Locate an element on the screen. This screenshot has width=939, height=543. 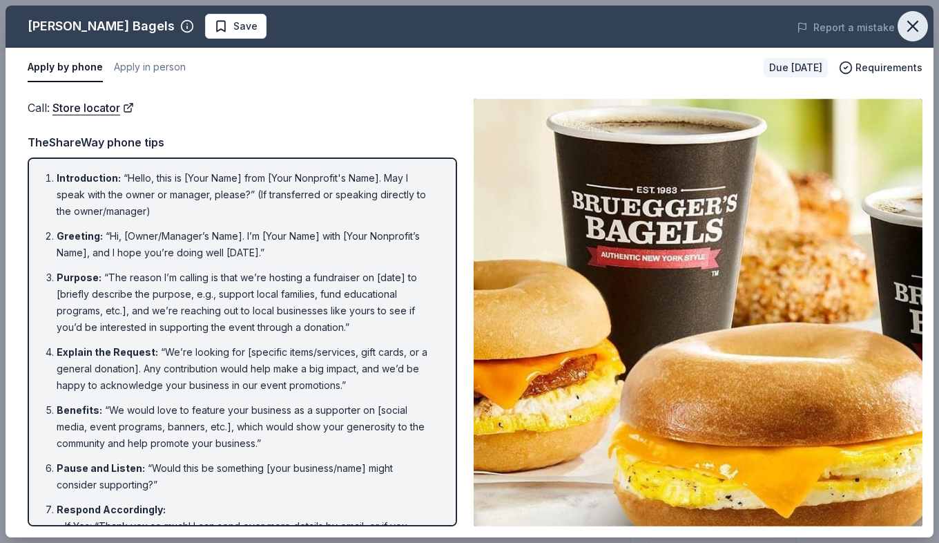
a: Store locator is located at coordinates (93, 108).